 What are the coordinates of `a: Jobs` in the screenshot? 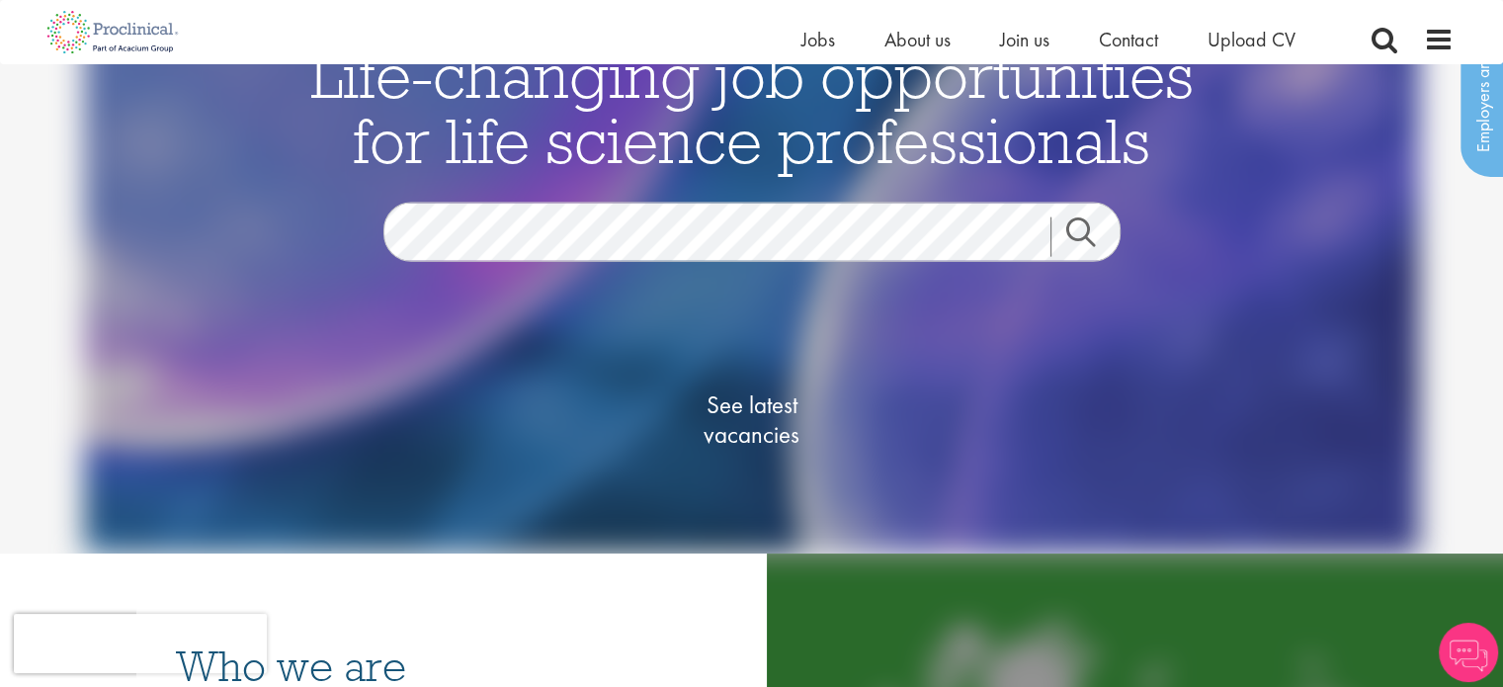 It's located at (818, 40).